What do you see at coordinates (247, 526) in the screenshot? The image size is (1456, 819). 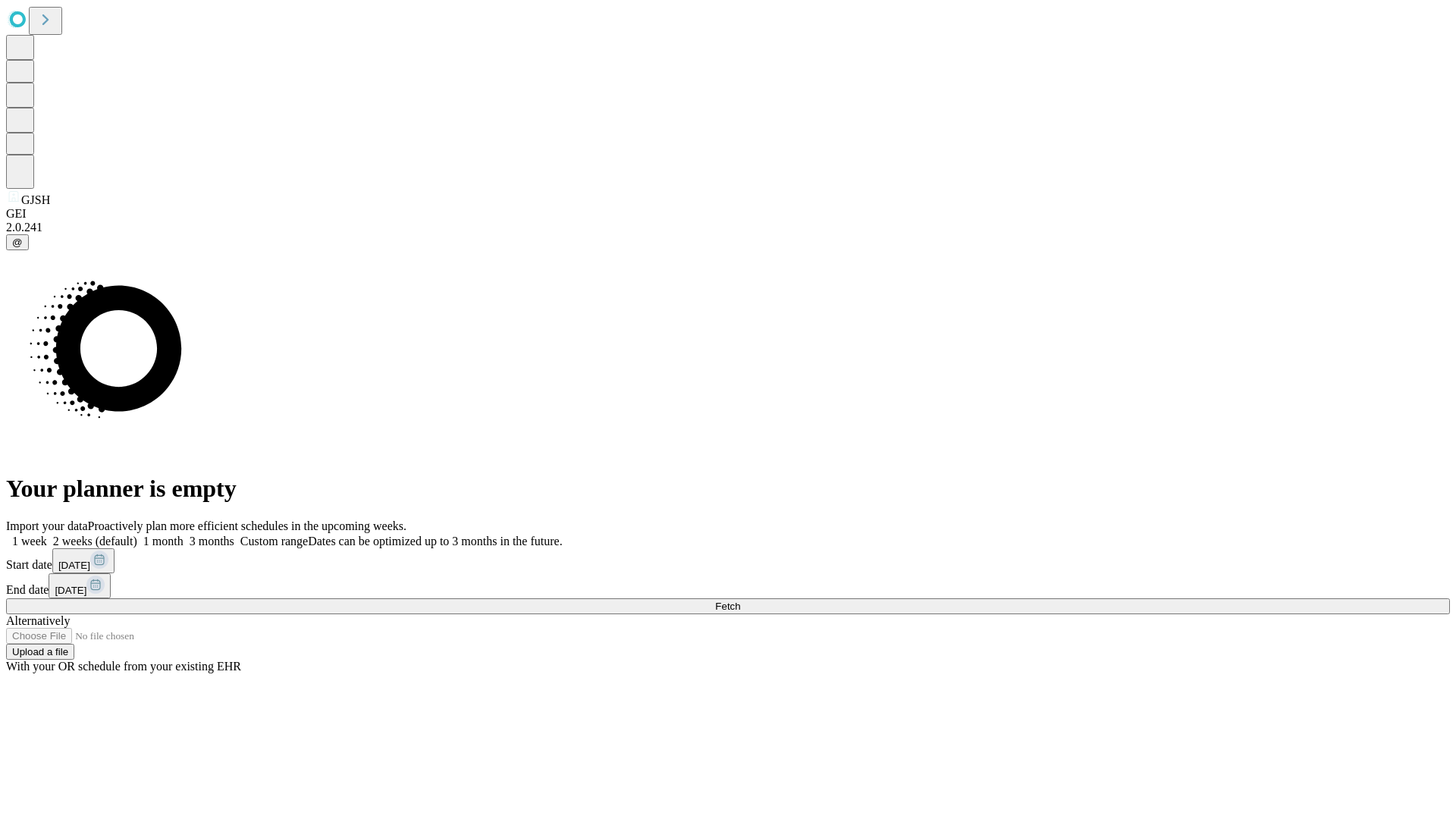 I see `span: Proactively plan more efficient schedules in the upcoming weeks.` at bounding box center [247, 526].